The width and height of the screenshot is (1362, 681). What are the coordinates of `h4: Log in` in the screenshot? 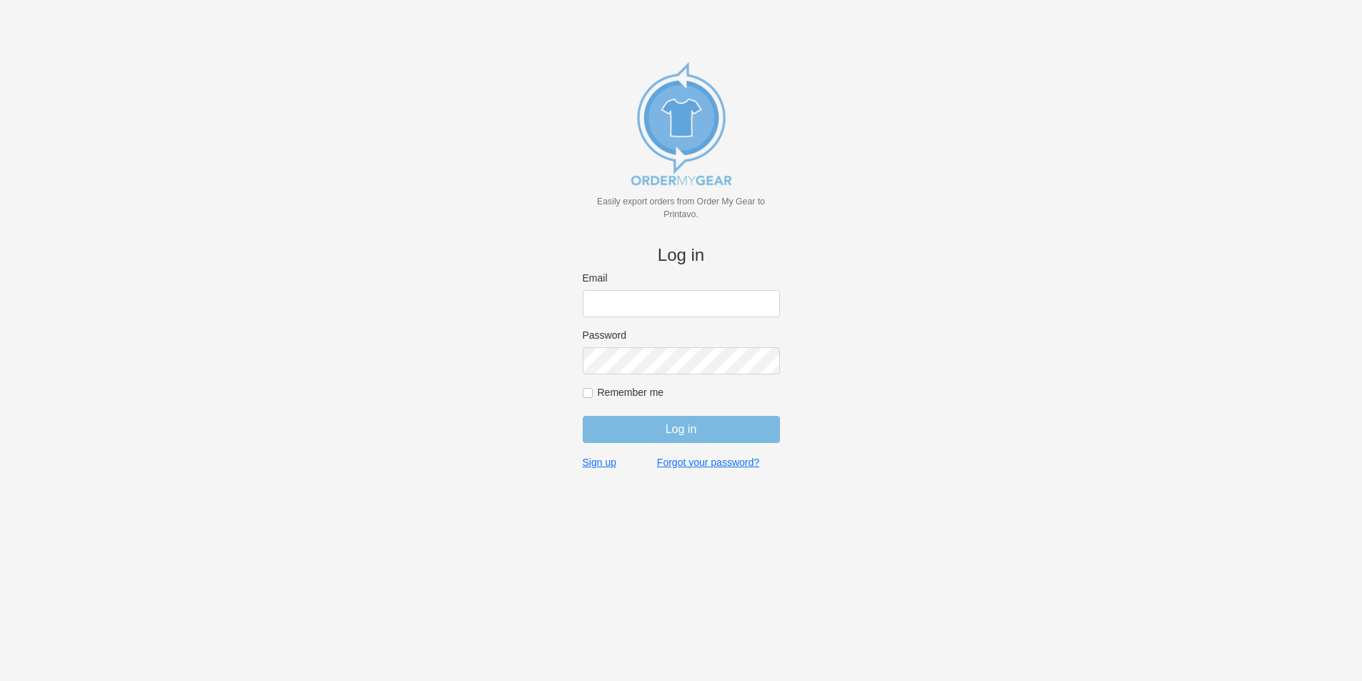 It's located at (681, 255).